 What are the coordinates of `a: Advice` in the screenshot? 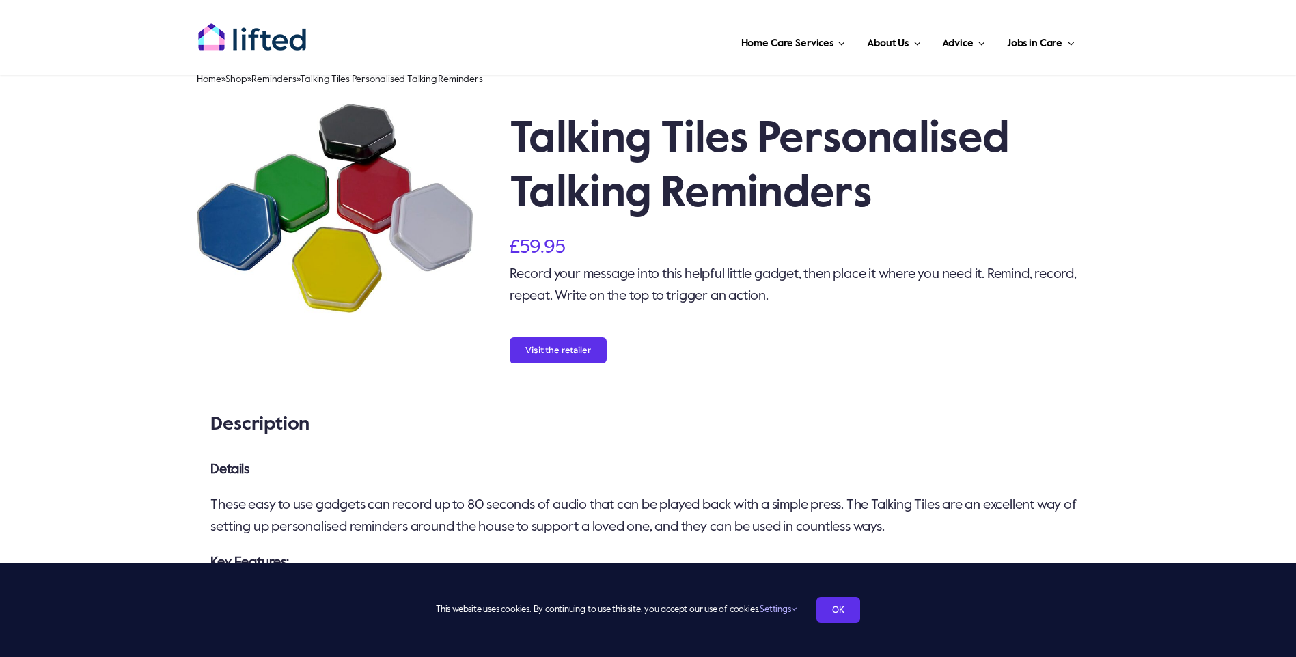 It's located at (964, 41).